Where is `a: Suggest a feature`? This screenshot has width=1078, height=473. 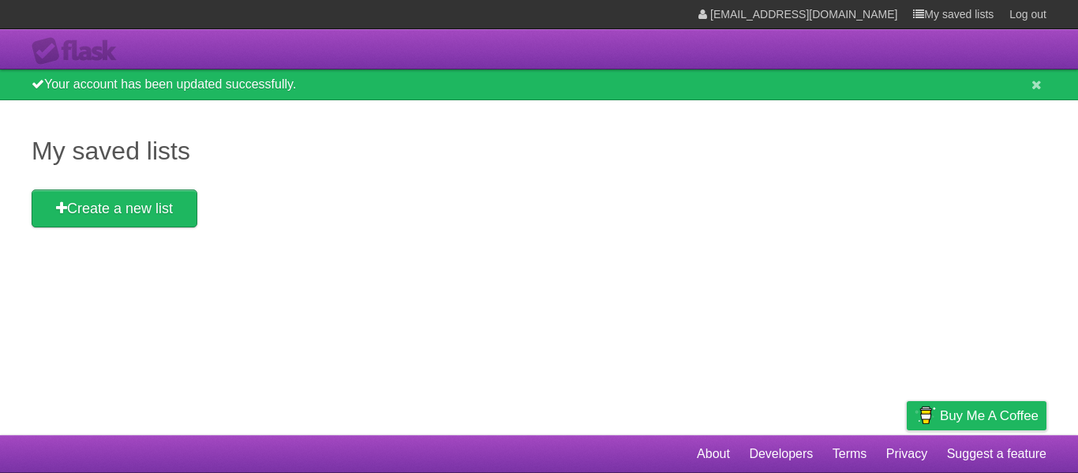 a: Suggest a feature is located at coordinates (996, 454).